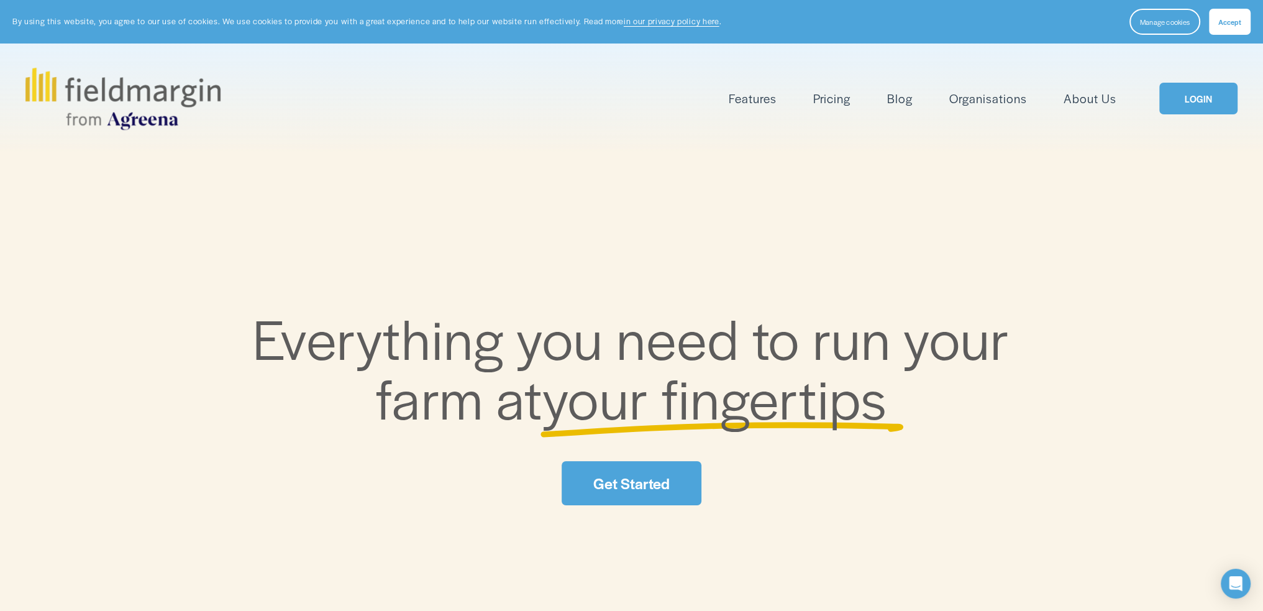 This screenshot has height=611, width=1263. What do you see at coordinates (637, 366) in the screenshot?
I see `span: Everything you need to run your farm at` at bounding box center [637, 366].